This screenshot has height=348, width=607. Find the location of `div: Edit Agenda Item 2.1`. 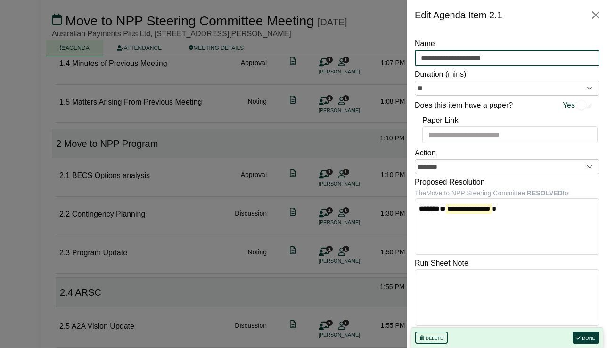

div: Edit Agenda Item 2.1 is located at coordinates (459, 15).